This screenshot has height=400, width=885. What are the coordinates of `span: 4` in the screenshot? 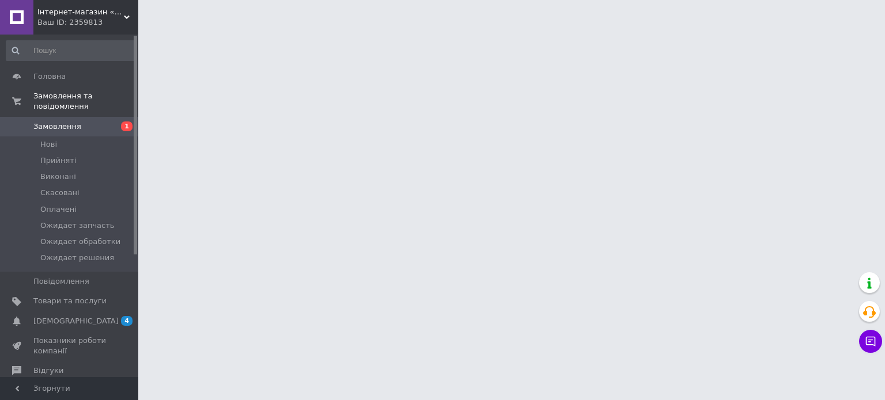 It's located at (127, 321).